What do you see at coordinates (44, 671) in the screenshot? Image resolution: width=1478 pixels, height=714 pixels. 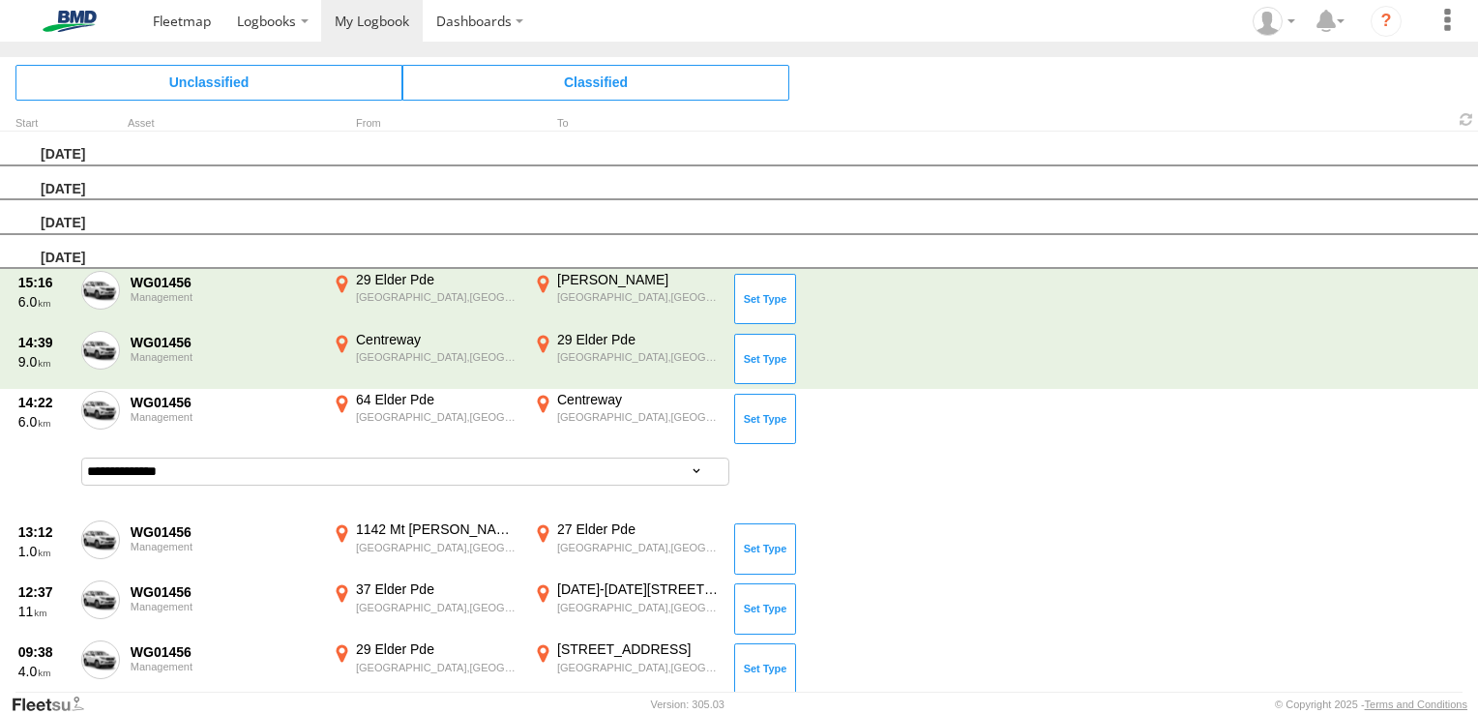 I see `div: 4.0` at bounding box center [44, 671].